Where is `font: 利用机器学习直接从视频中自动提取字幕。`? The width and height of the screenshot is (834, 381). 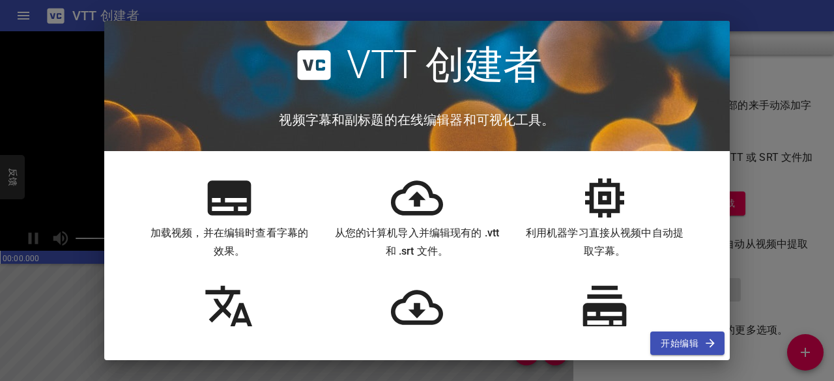
font: 利用机器学习直接从视频中自动提取字幕。 is located at coordinates (605, 242).